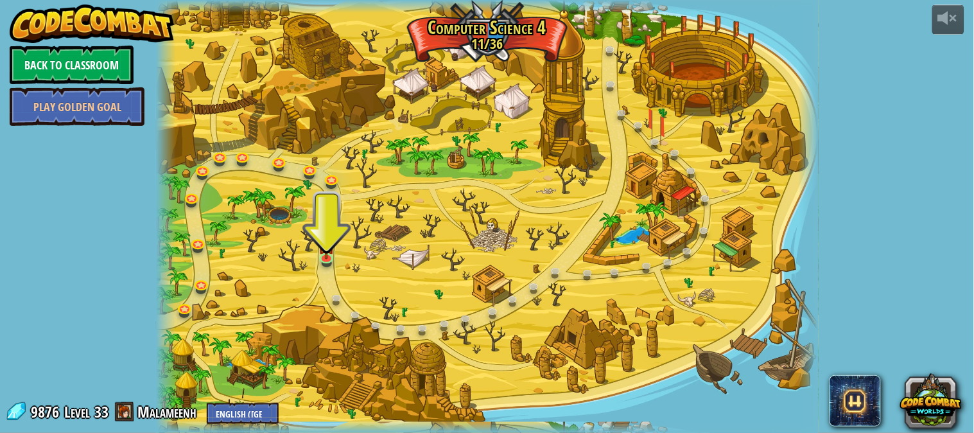 This screenshot has height=433, width=974. What do you see at coordinates (948, 19) in the screenshot?
I see `button: Adjust volume` at bounding box center [948, 19].